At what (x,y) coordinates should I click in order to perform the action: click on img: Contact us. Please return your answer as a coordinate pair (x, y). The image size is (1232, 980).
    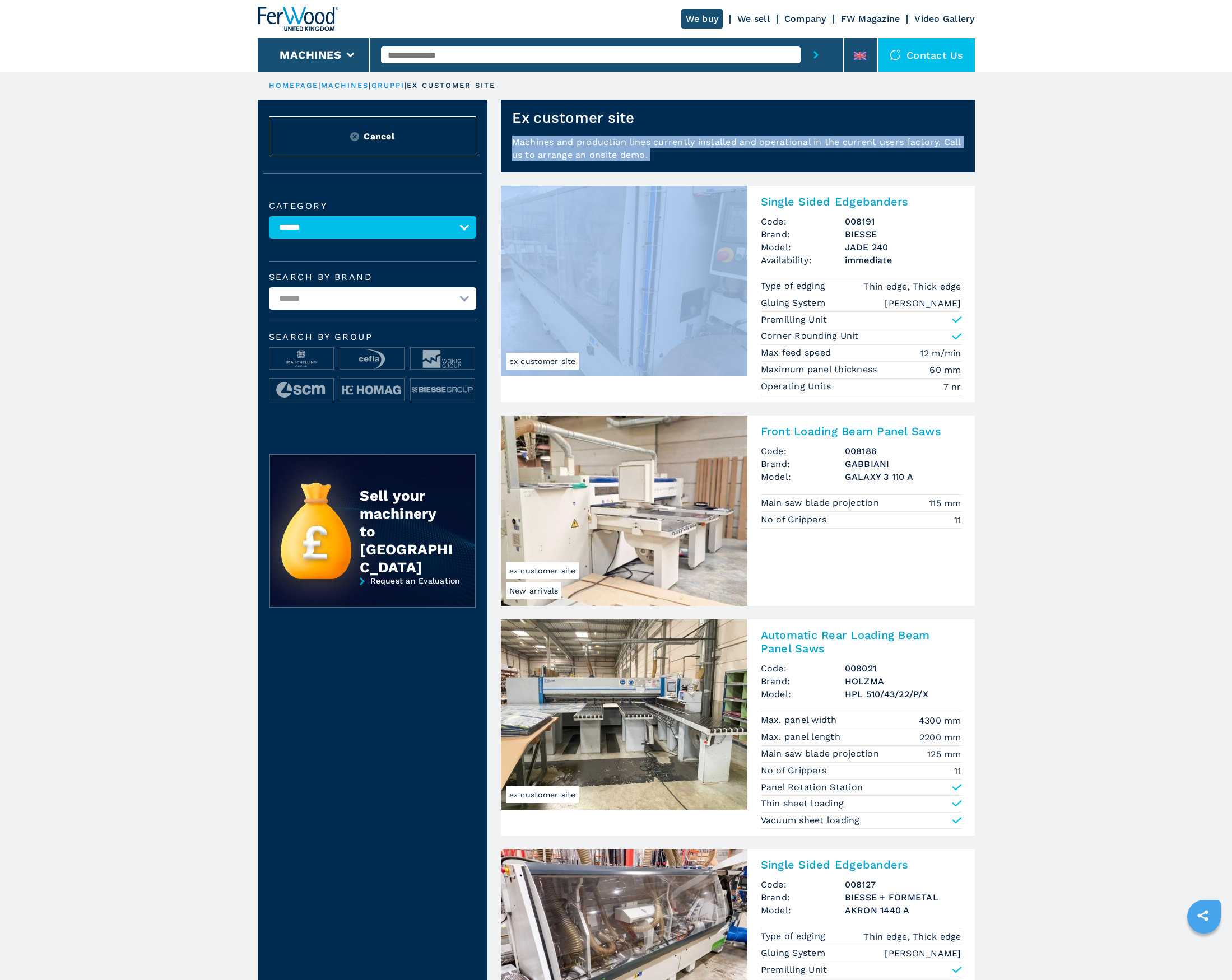
    Looking at the image, I should click on (896, 55).